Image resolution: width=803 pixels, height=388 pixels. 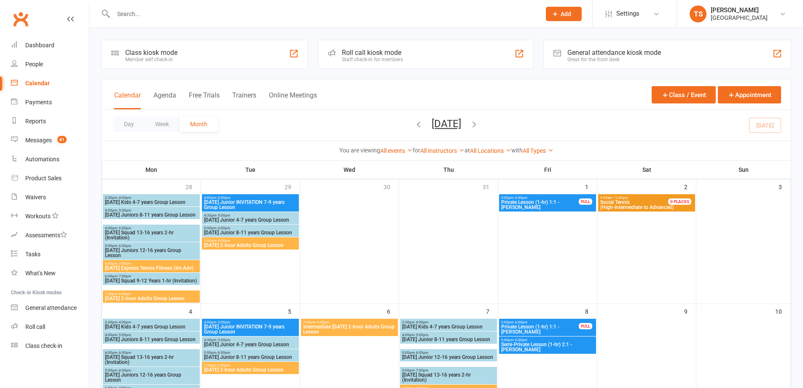 What do you see at coordinates (449, 170) in the screenshot?
I see `th: Thu` at bounding box center [449, 170].